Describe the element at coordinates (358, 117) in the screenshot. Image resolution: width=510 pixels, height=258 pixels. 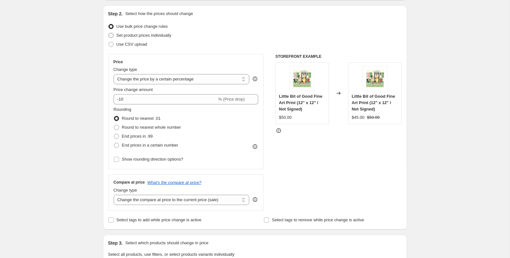
I see `span: $45.00` at that location.